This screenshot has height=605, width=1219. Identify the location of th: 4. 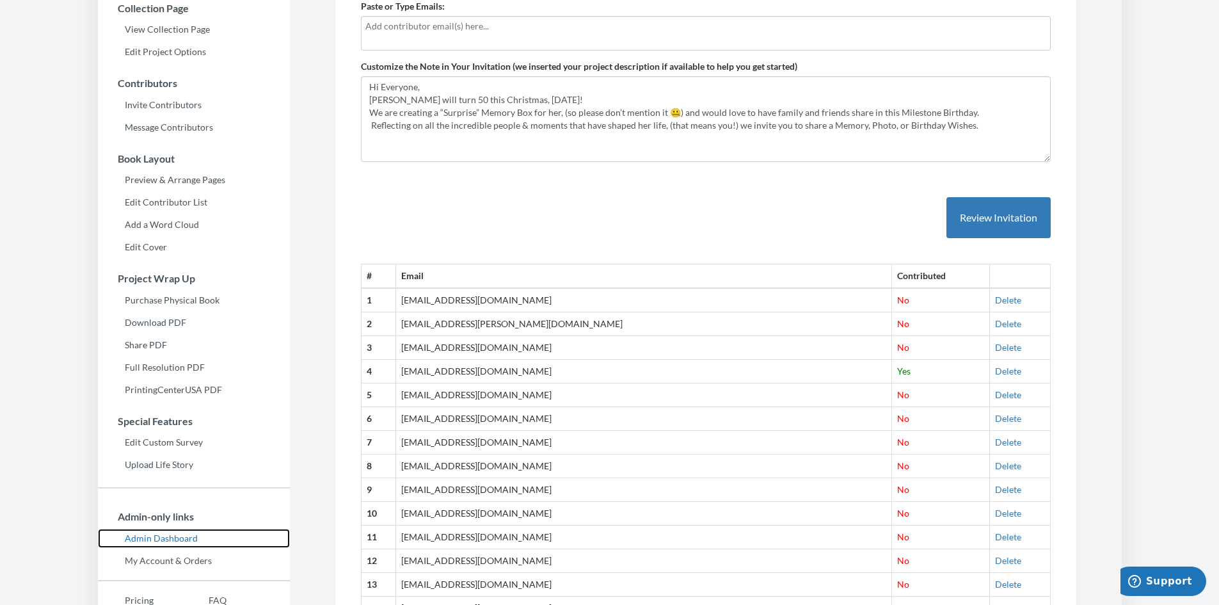
(378, 371).